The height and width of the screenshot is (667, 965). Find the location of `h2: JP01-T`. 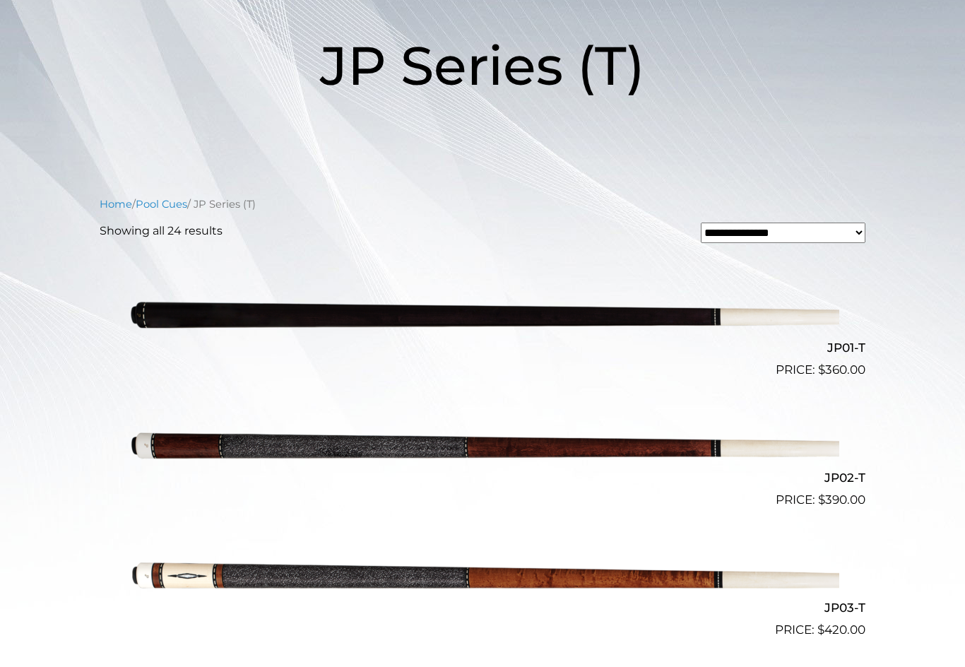

h2: JP01-T is located at coordinates (482, 347).